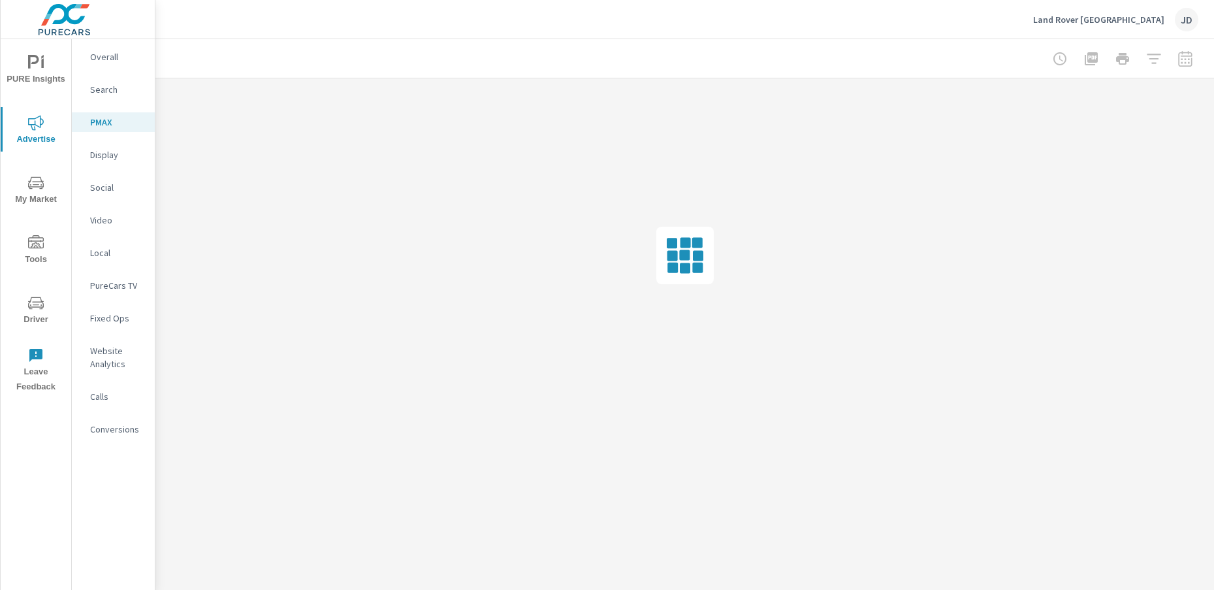 Image resolution: width=1214 pixels, height=590 pixels. I want to click on span: My Market, so click(36, 191).